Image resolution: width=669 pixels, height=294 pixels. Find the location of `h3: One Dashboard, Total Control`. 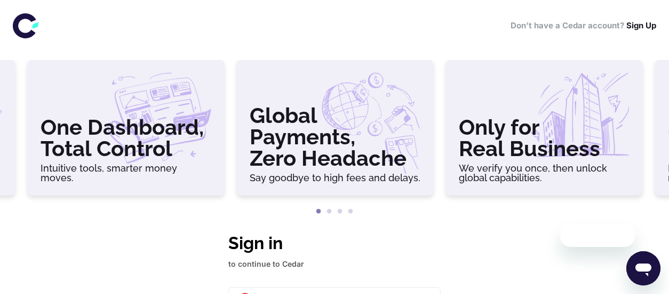

h3: One Dashboard, Total Control is located at coordinates (126, 138).